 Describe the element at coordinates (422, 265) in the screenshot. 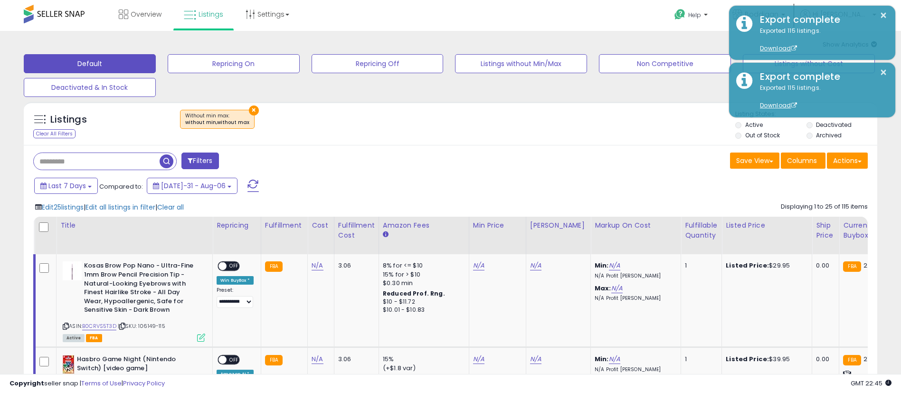

I see `div: 8% for <= $10` at that location.